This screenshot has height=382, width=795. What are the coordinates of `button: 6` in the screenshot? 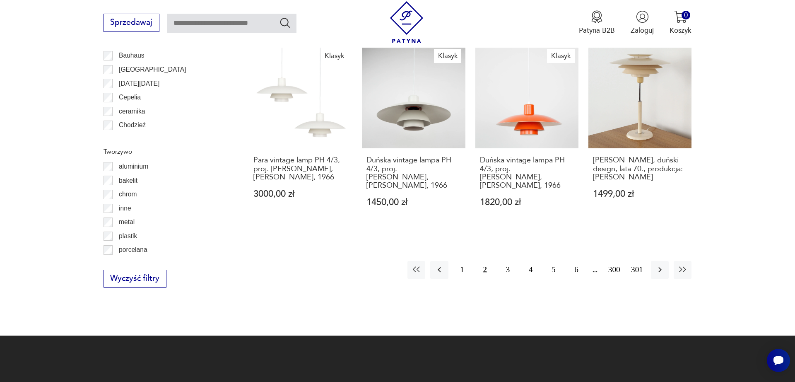 It's located at (576, 269).